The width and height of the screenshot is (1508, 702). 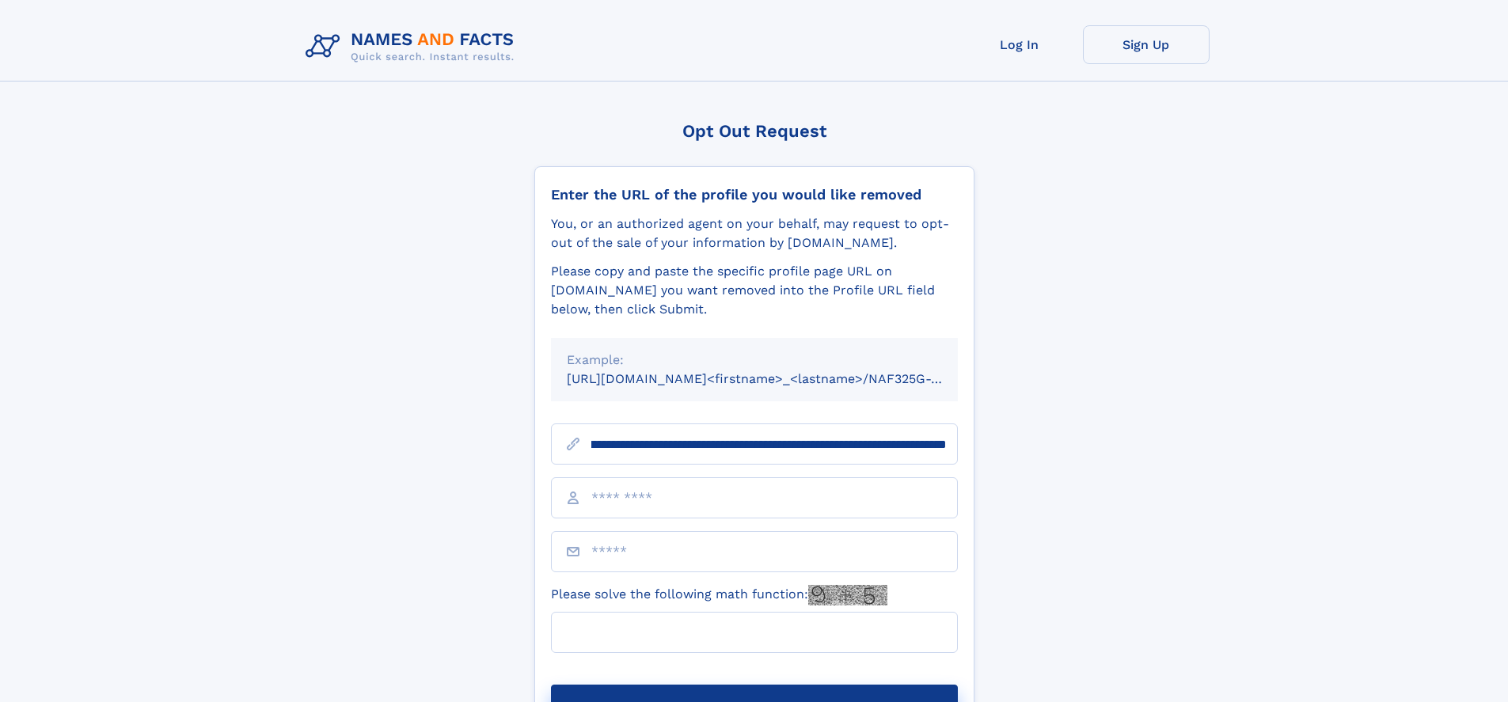 I want to click on div: Opt Out Request, so click(x=754, y=131).